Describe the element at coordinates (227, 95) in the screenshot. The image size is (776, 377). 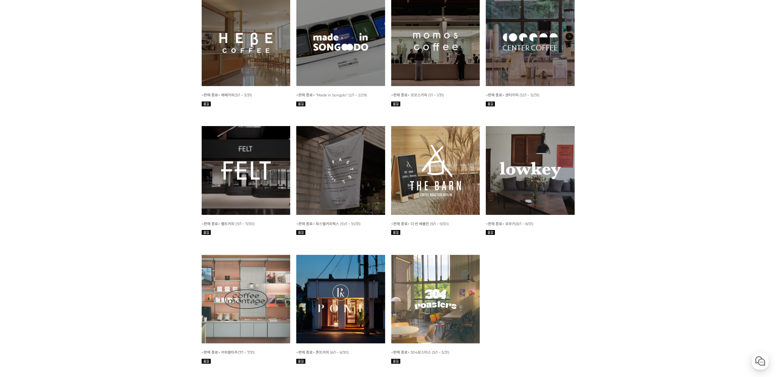
I see `span: <판매 종료> 헤베커피(3/1 ~ 3/31)` at that location.